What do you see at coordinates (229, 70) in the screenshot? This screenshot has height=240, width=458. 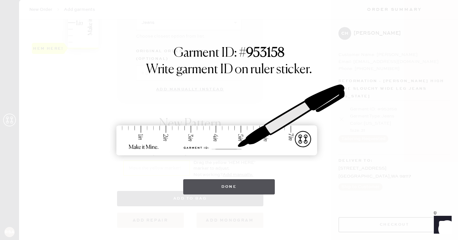 I see `h1: Write garment ID on ruler sticker.` at bounding box center [229, 70].